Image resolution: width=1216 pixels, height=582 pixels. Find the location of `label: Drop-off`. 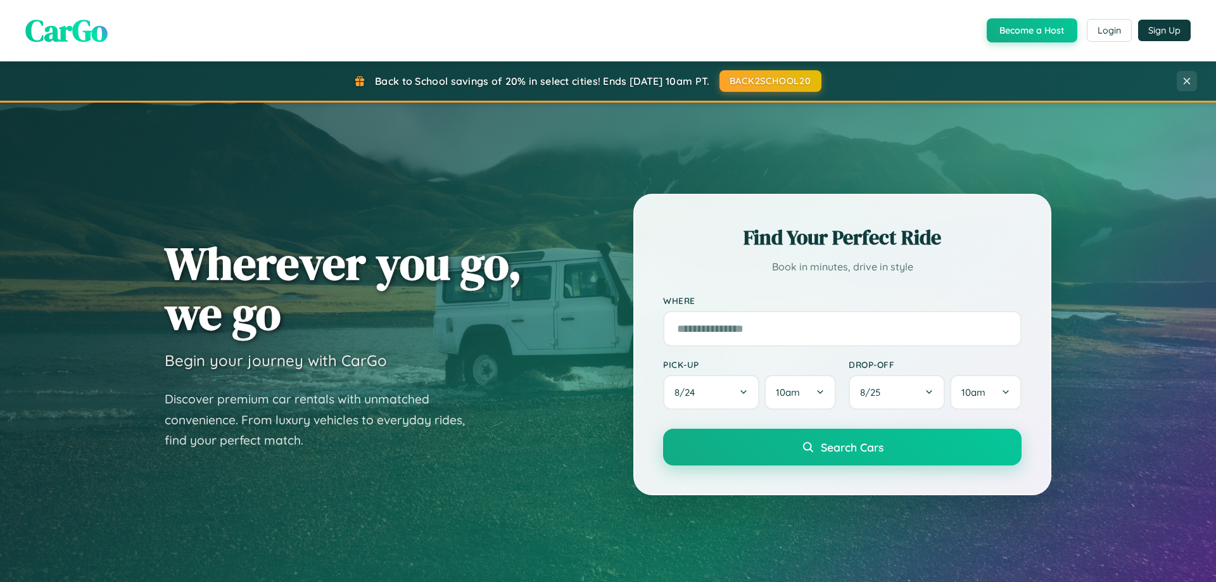

label: Drop-off is located at coordinates (935, 364).